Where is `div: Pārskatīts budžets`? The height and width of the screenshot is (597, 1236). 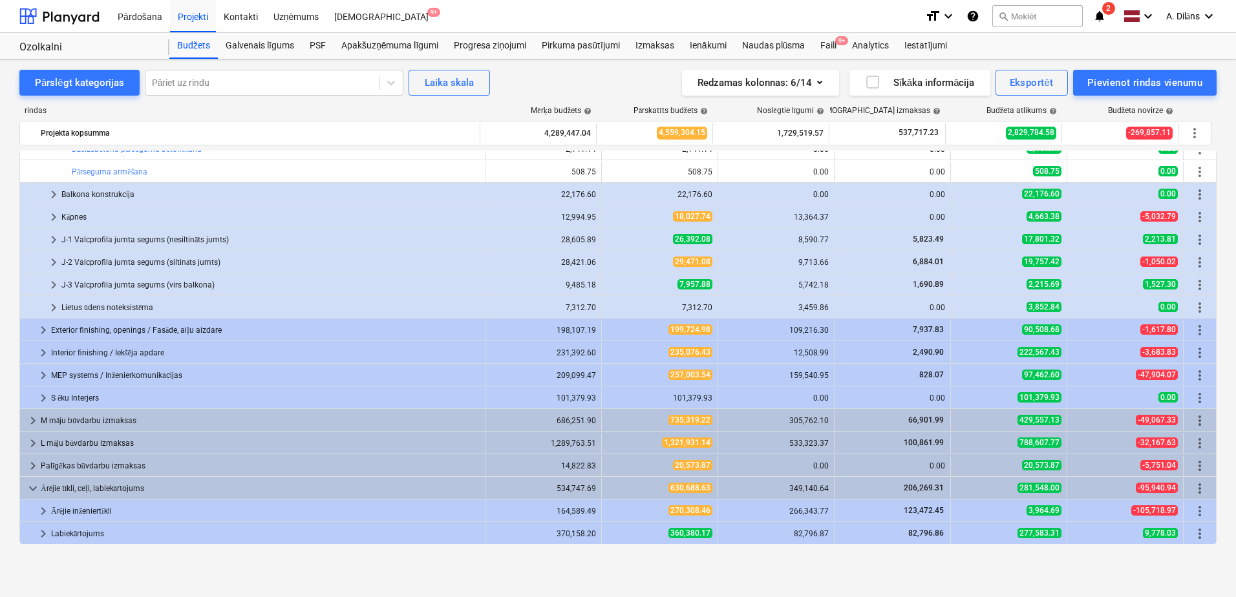 div: Pārskatīts budžets is located at coordinates (670, 111).